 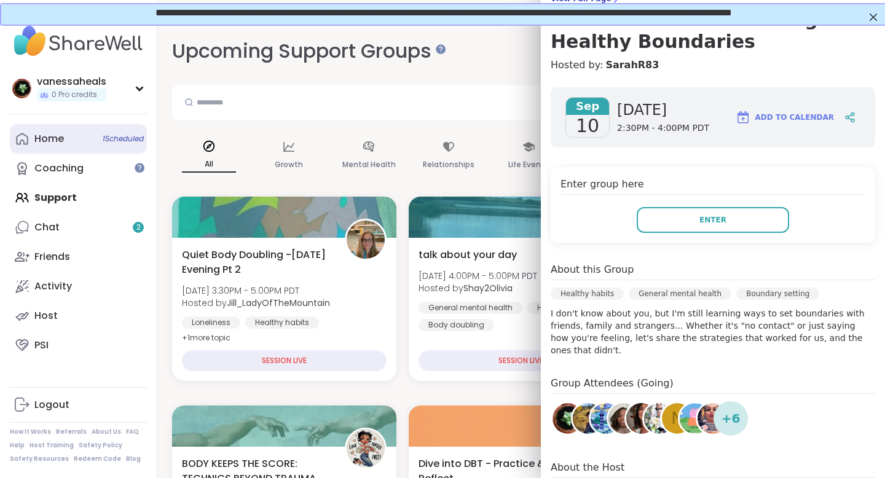 I want to click on div: vanessaheals, so click(x=71, y=82).